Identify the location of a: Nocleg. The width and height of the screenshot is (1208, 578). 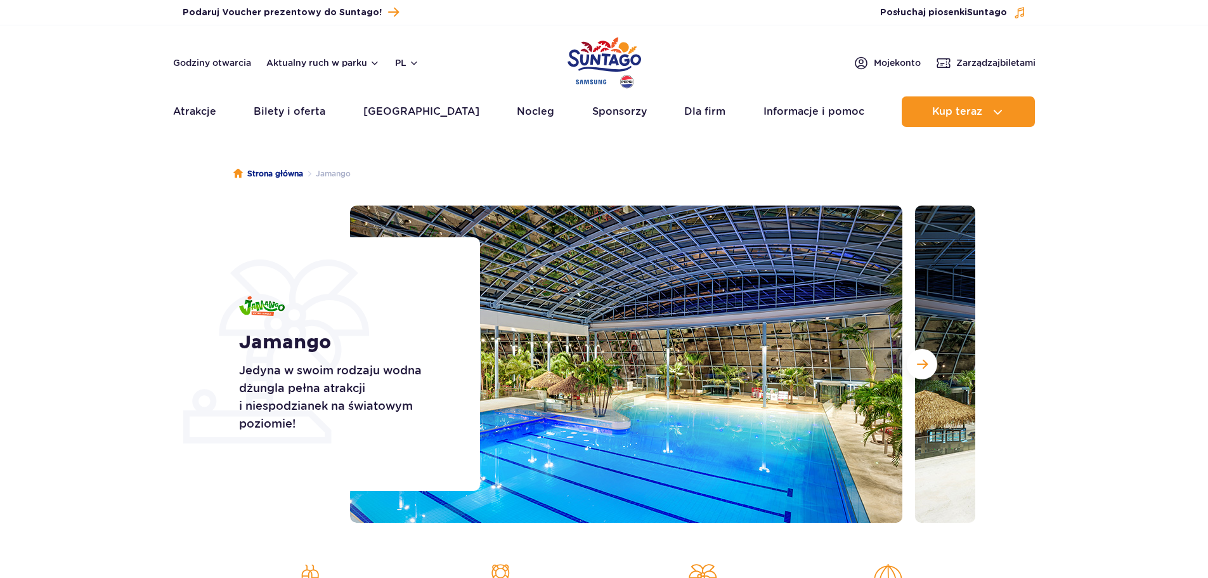
(535, 112).